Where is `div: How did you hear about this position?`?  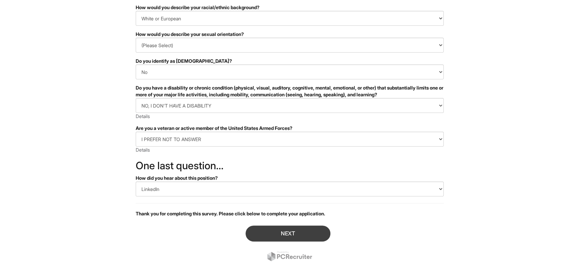 div: How did you hear about this position? is located at coordinates (290, 178).